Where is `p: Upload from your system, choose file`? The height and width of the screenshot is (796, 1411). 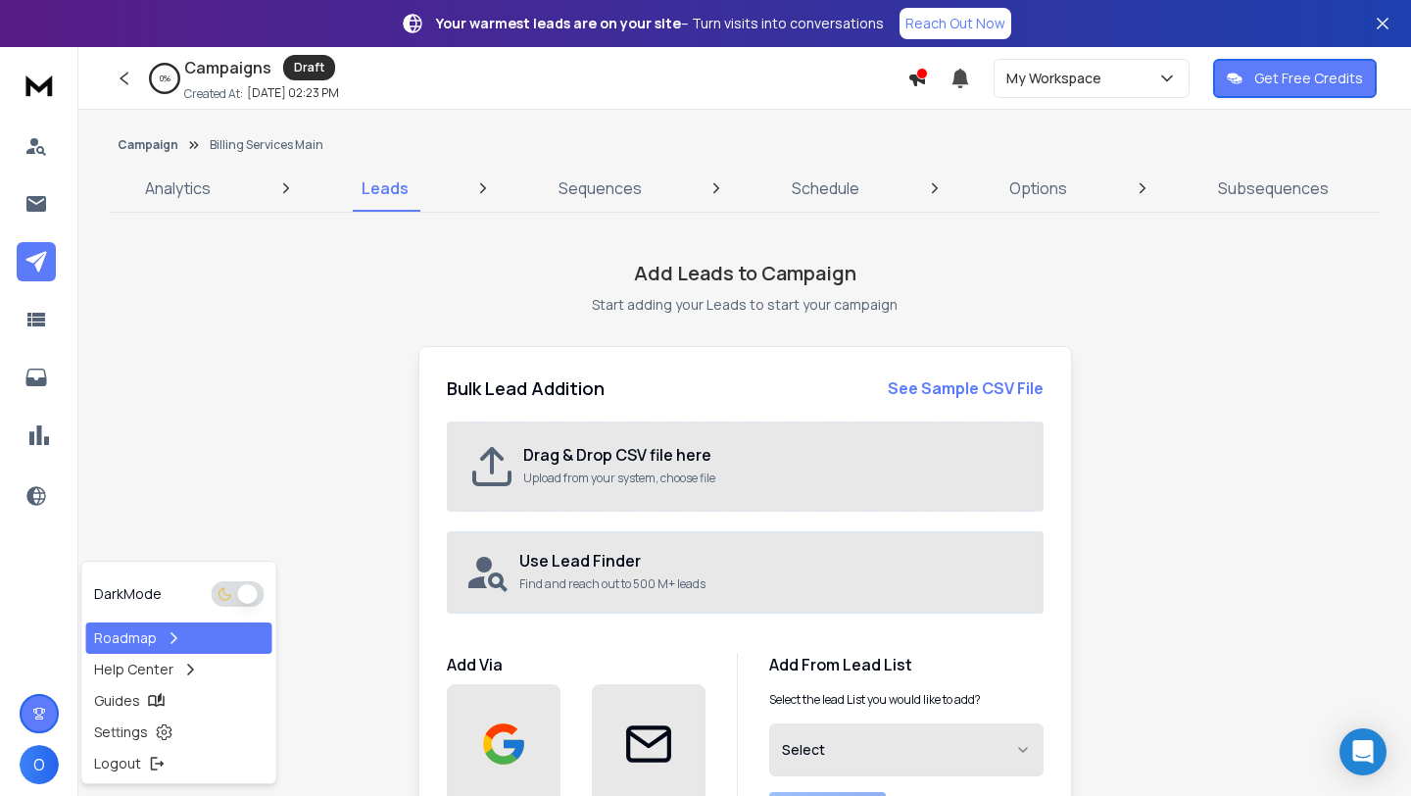
p: Upload from your system, choose file is located at coordinates (772, 478).